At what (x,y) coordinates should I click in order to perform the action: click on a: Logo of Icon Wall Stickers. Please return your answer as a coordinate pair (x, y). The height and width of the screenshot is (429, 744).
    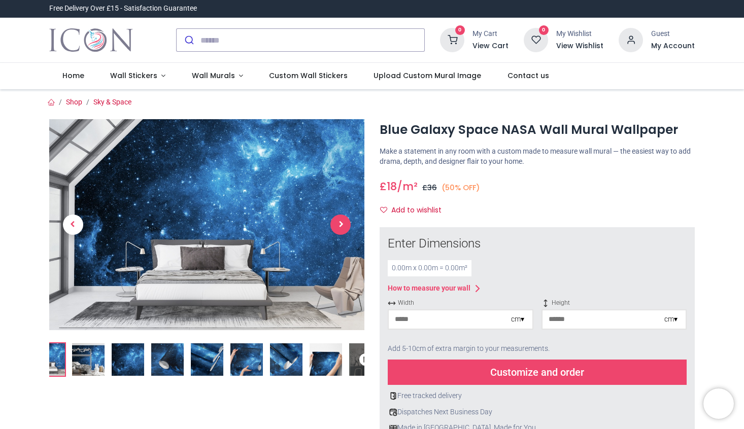
    Looking at the image, I should click on (91, 40).